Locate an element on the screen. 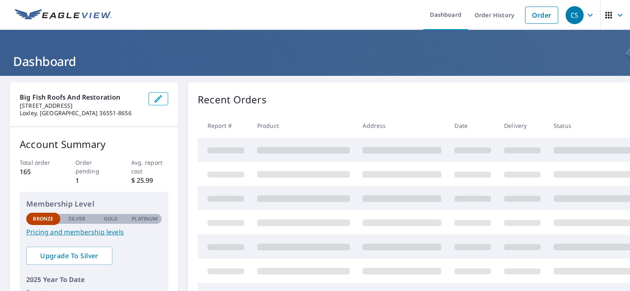 The height and width of the screenshot is (291, 630). th: Date is located at coordinates (472, 125).